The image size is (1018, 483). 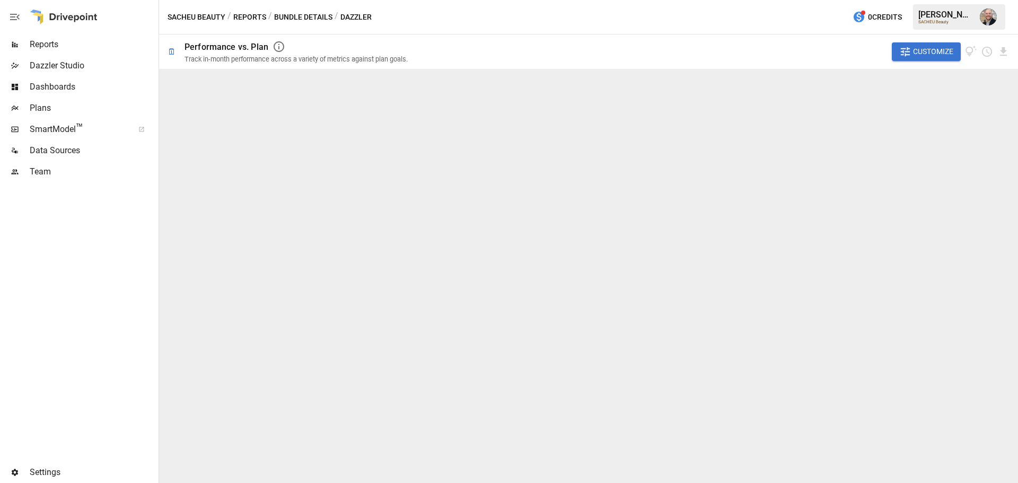 What do you see at coordinates (988, 17) in the screenshot?
I see `button: Dustin Jacobson` at bounding box center [988, 17].